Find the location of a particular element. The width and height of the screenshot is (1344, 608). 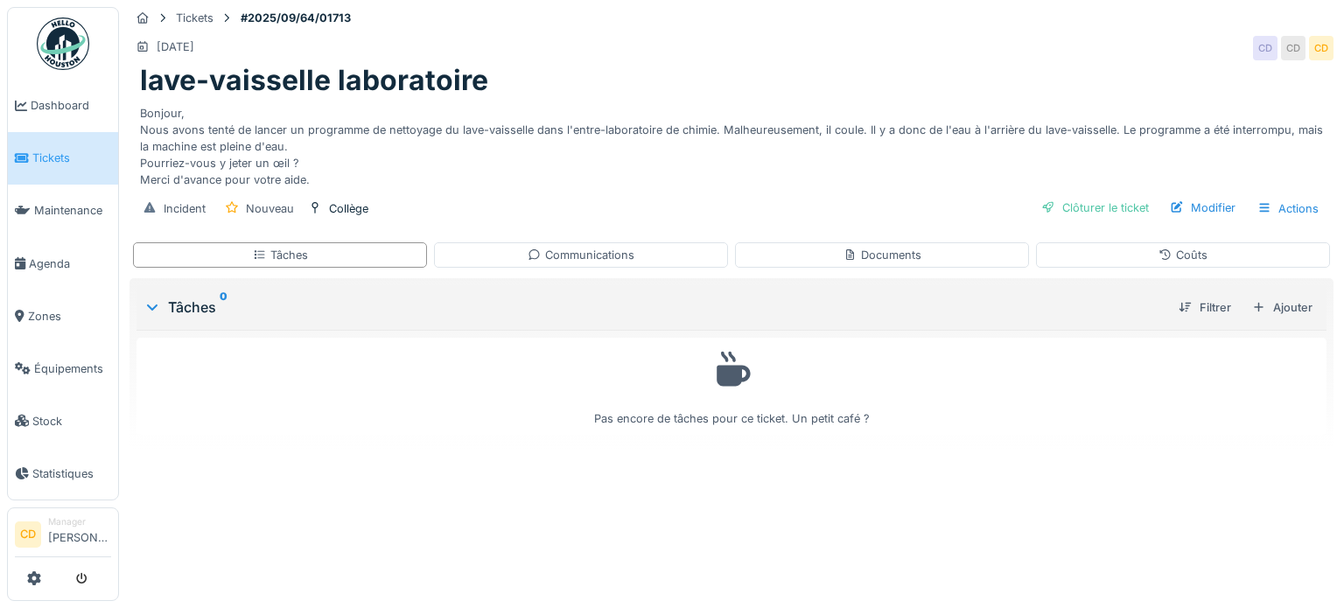

div: Filtrer is located at coordinates (1205, 307).